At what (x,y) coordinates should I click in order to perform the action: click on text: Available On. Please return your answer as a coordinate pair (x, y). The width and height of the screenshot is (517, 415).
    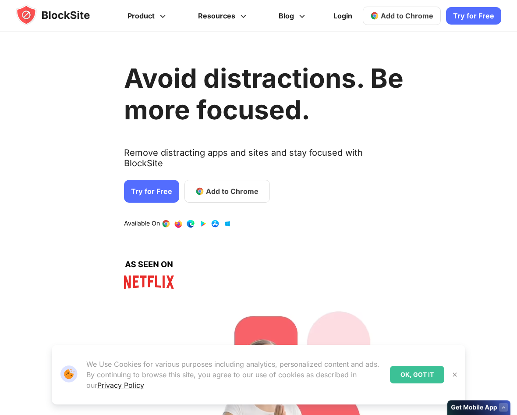
    Looking at the image, I should click on (142, 224).